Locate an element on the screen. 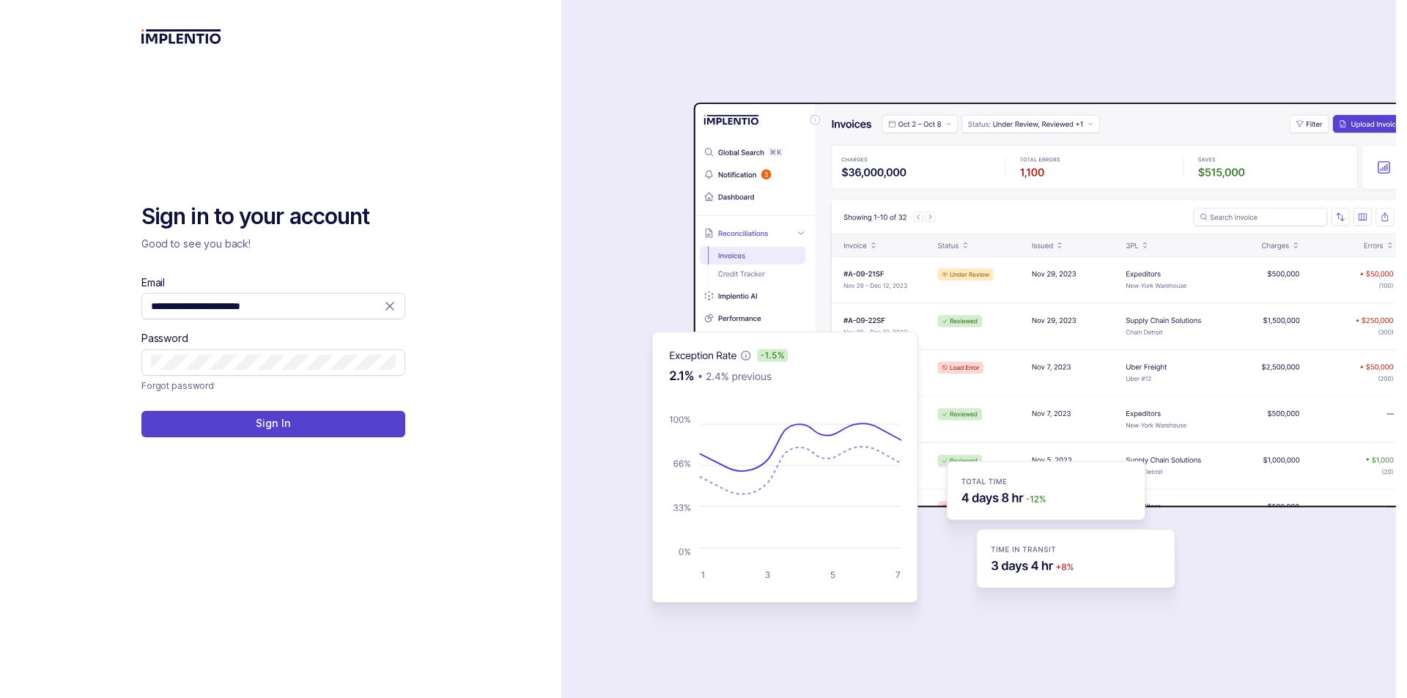 This screenshot has height=698, width=1407. button: Sign In is located at coordinates (273, 424).